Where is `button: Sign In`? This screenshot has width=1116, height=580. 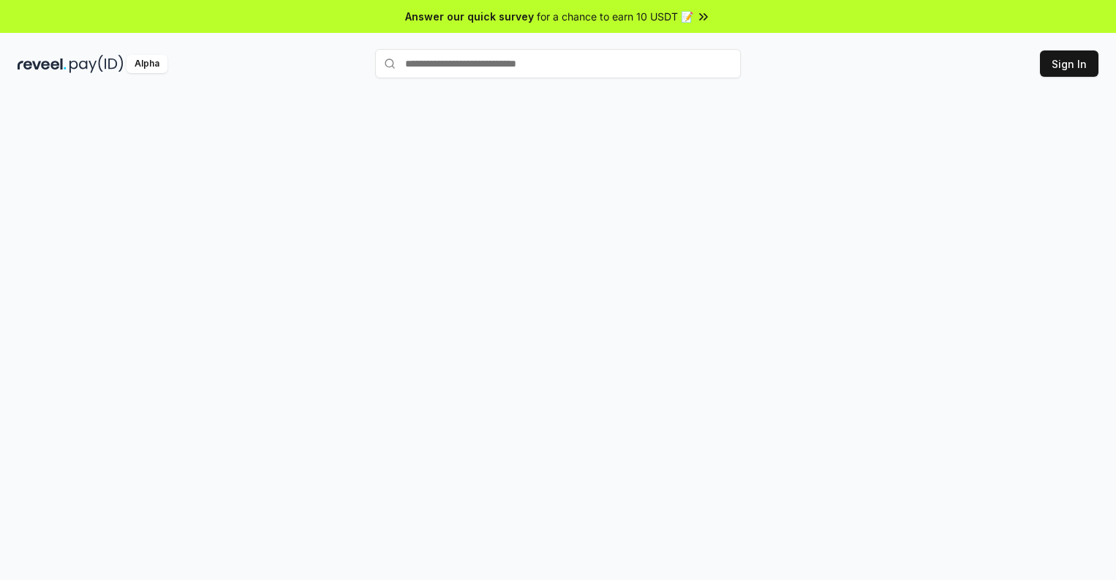 button: Sign In is located at coordinates (1069, 64).